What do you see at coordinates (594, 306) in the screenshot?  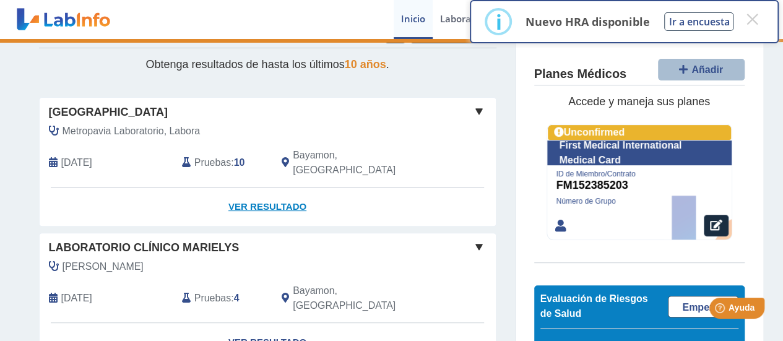 I see `span: Evaluación de Riesgos de Salud` at bounding box center [594, 306].